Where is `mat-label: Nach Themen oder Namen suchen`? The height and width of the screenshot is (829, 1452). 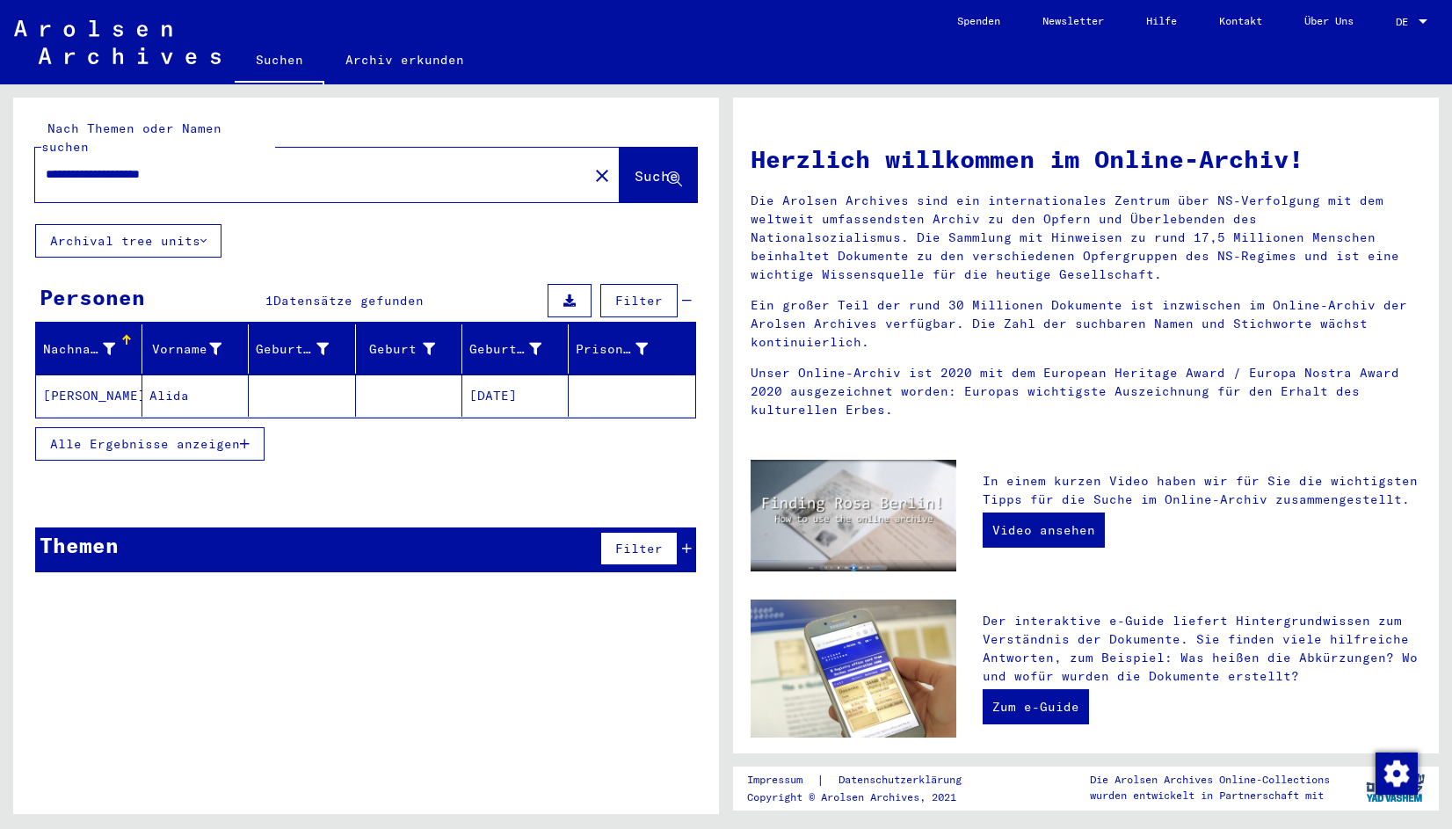
mat-label: Nach Themen oder Namen suchen is located at coordinates (131, 137).